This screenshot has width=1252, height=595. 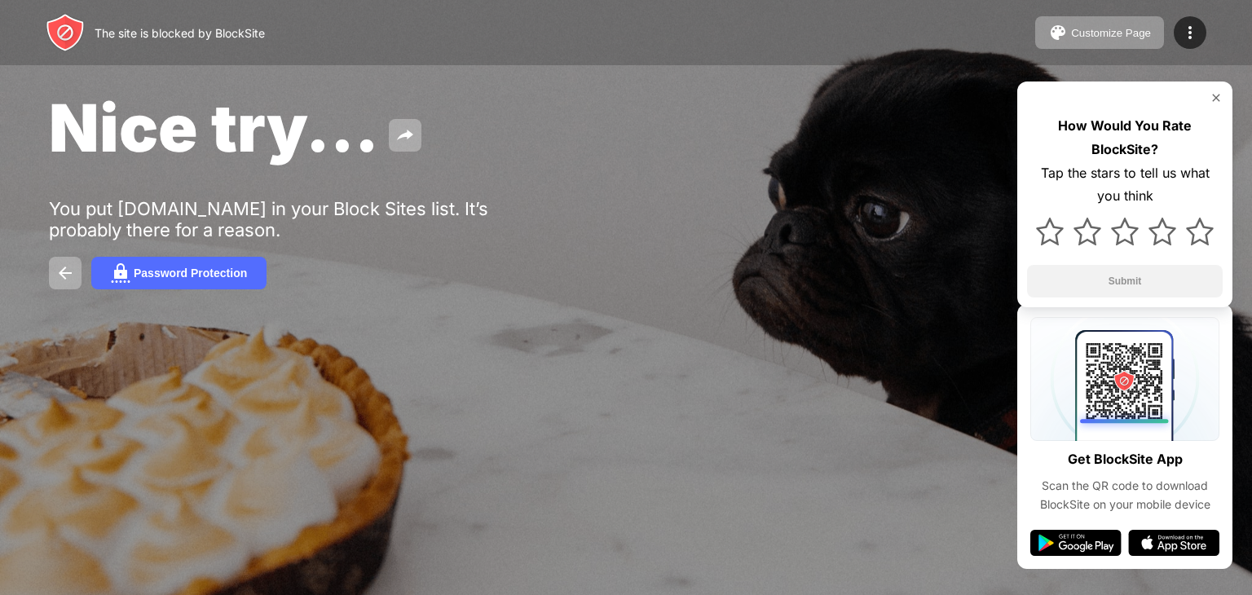 What do you see at coordinates (405, 135) in the screenshot?
I see `img: share.svg` at bounding box center [405, 135].